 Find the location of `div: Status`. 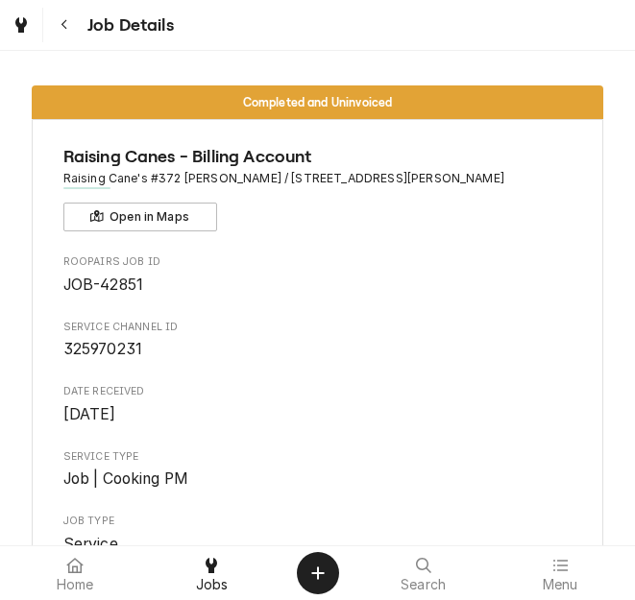

div: Status is located at coordinates (317, 102).